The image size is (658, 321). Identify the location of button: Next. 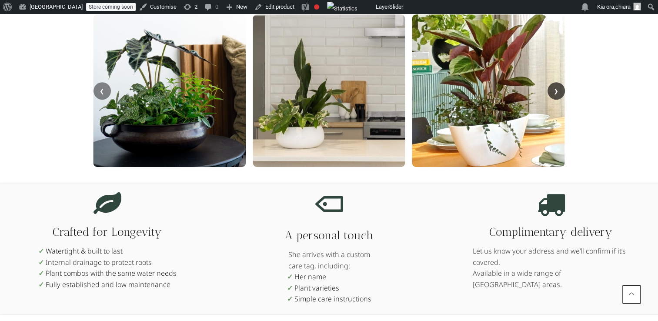
(556, 91).